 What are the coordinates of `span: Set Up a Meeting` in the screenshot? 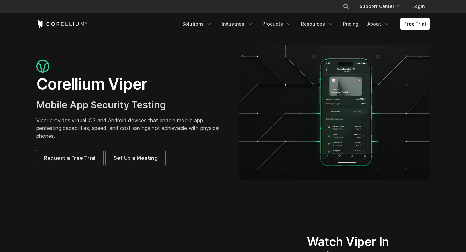 It's located at (136, 158).